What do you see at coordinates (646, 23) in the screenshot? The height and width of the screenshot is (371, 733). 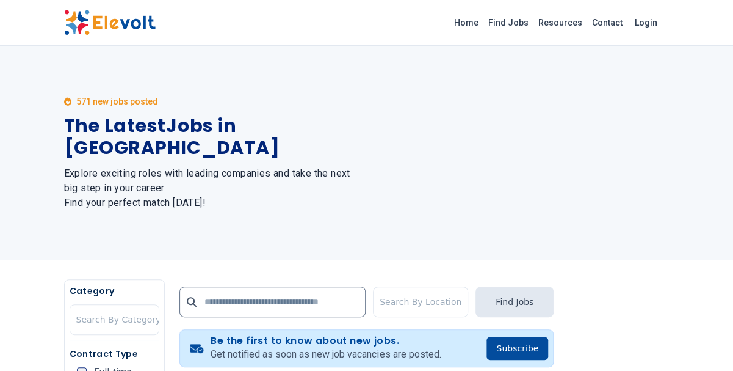 I see `a: Login` at bounding box center [646, 23].